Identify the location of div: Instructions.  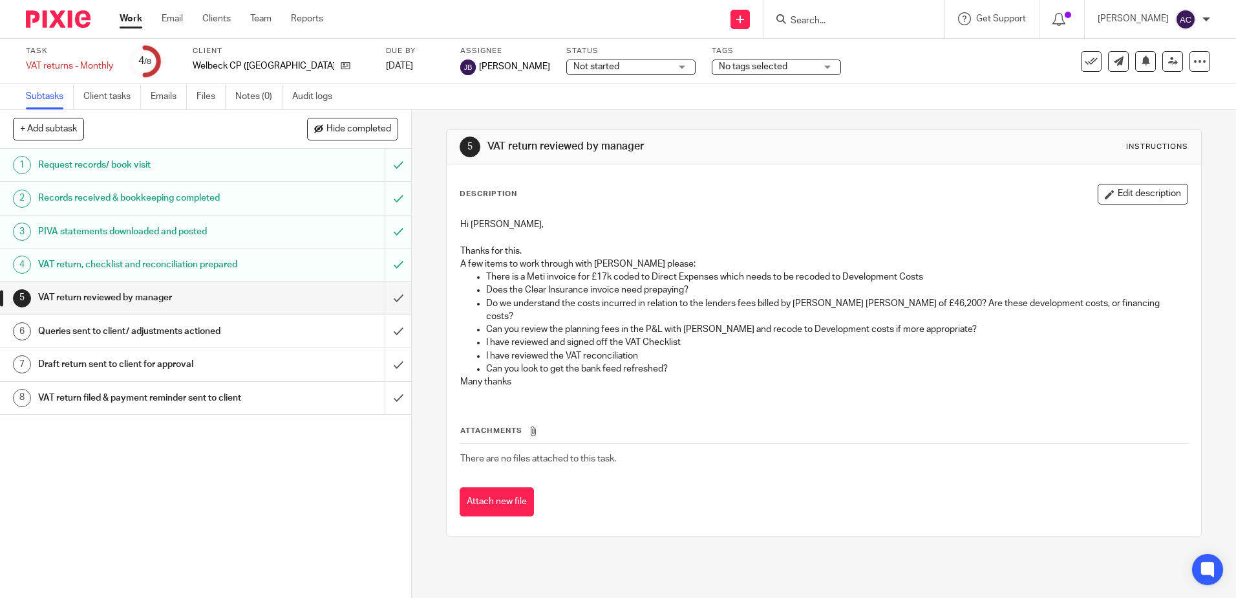
(1158, 147).